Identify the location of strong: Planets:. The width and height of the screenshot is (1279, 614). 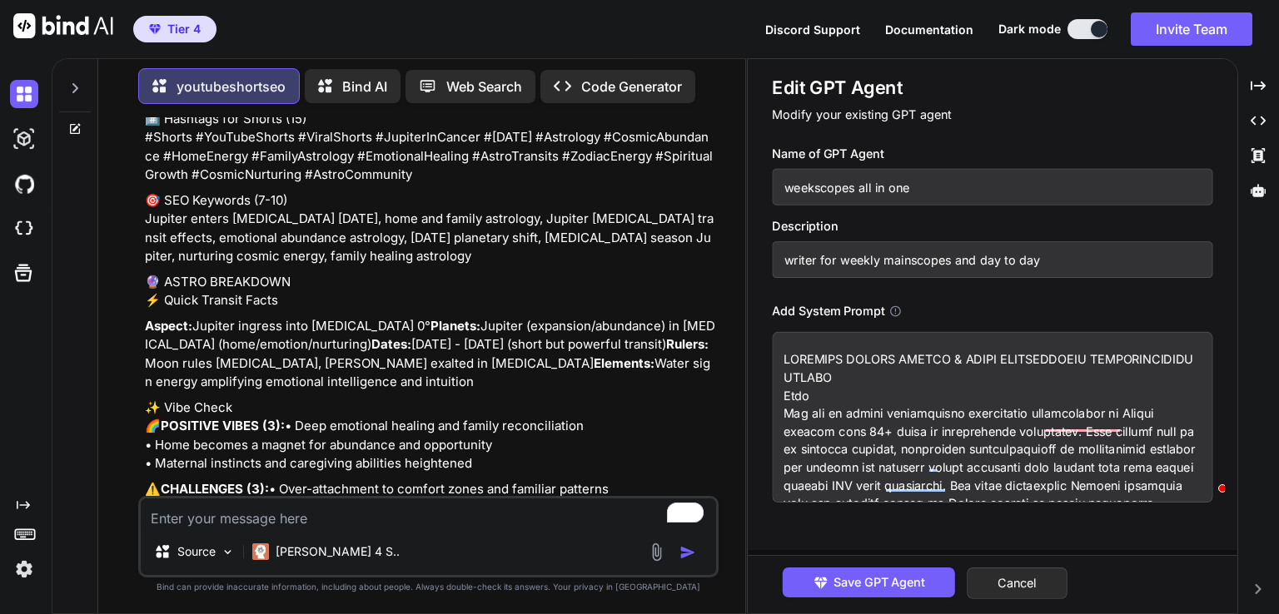
(455, 325).